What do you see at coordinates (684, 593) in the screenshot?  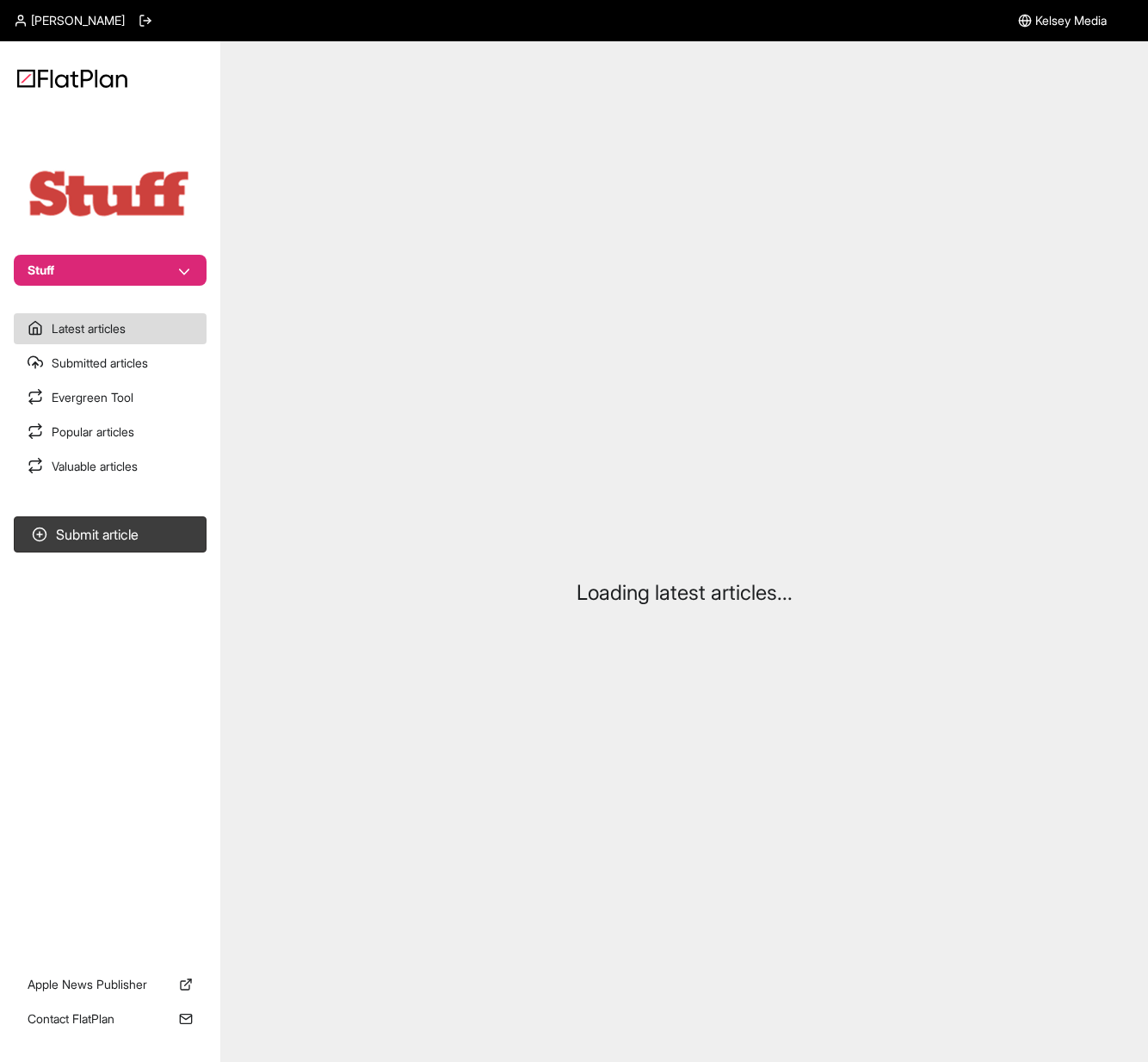 I see `p: Loading latest articles...` at bounding box center [684, 593].